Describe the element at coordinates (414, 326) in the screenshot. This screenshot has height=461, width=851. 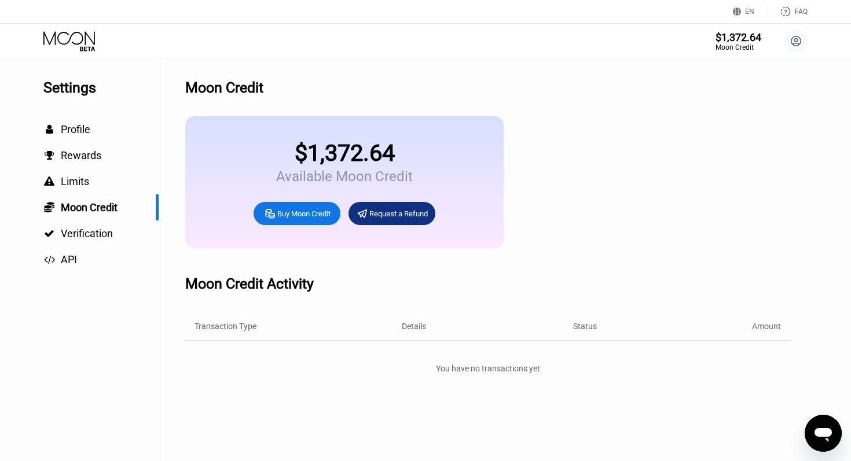
I see `div: Details` at that location.